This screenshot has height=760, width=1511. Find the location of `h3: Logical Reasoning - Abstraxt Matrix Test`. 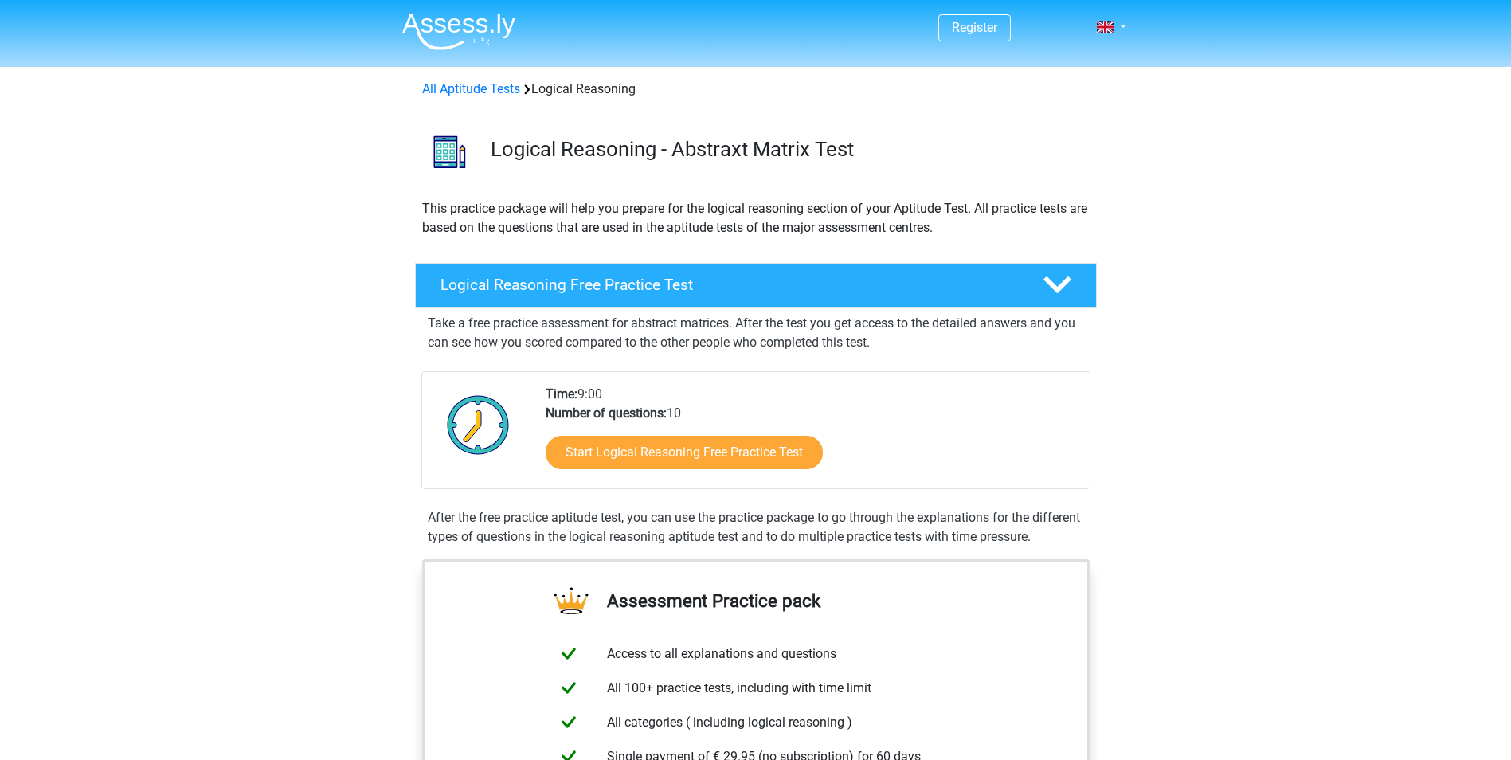

h3: Logical Reasoning - Abstraxt Matrix Test is located at coordinates (787, 149).